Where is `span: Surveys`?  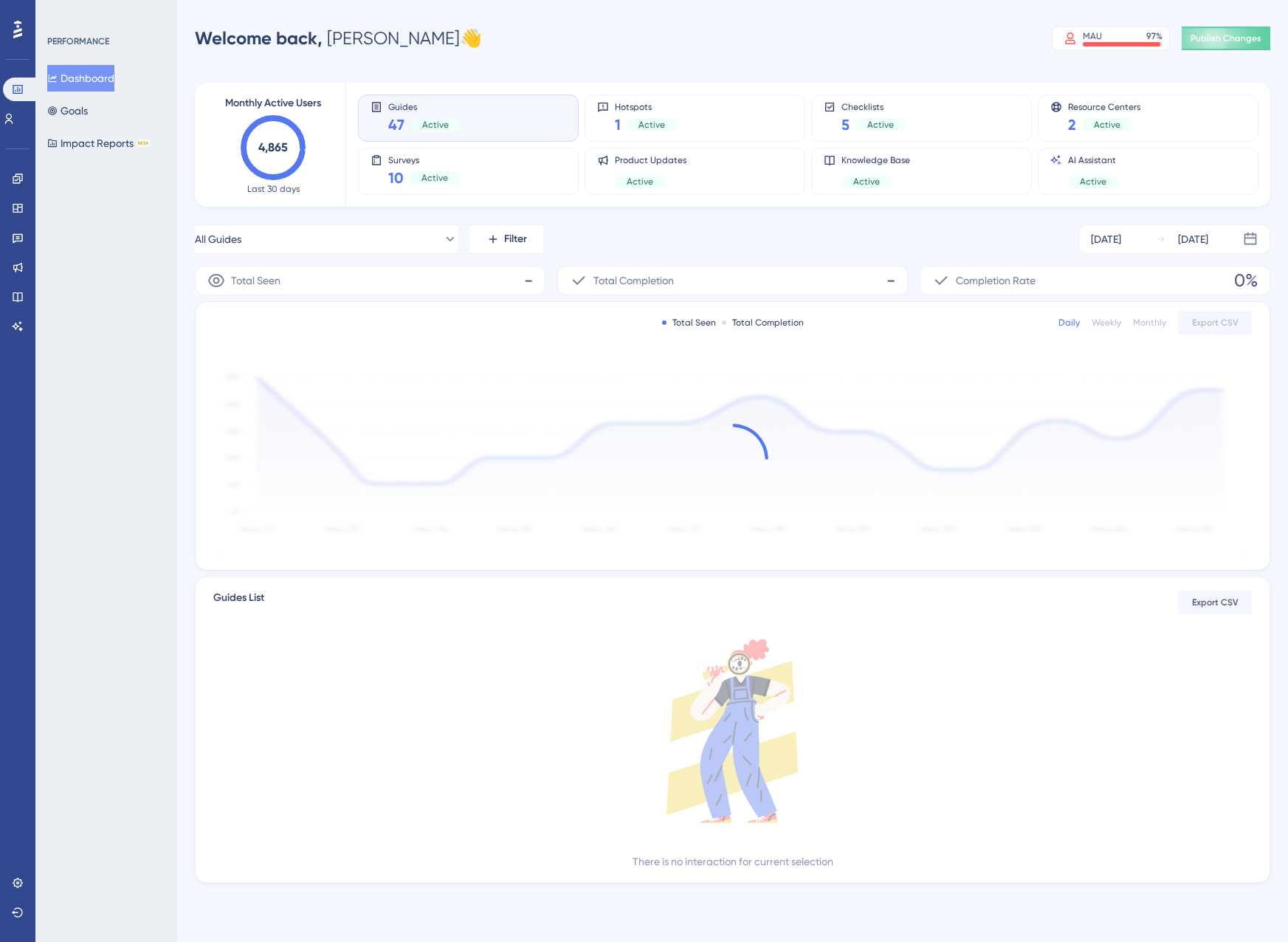 span: Surveys is located at coordinates (424, 159).